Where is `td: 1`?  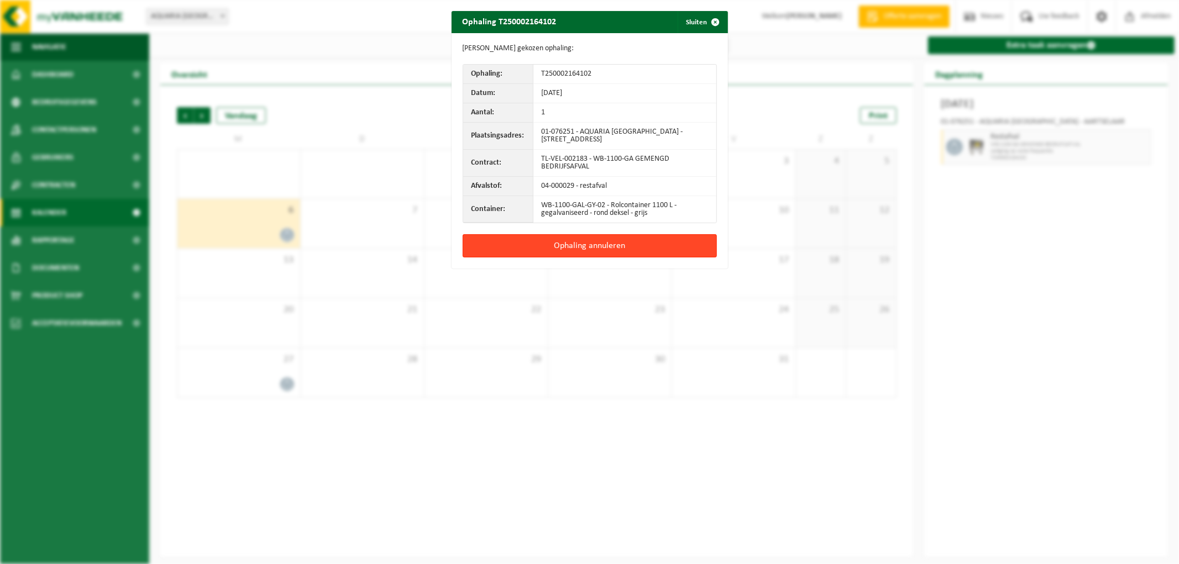 td: 1 is located at coordinates (624, 113).